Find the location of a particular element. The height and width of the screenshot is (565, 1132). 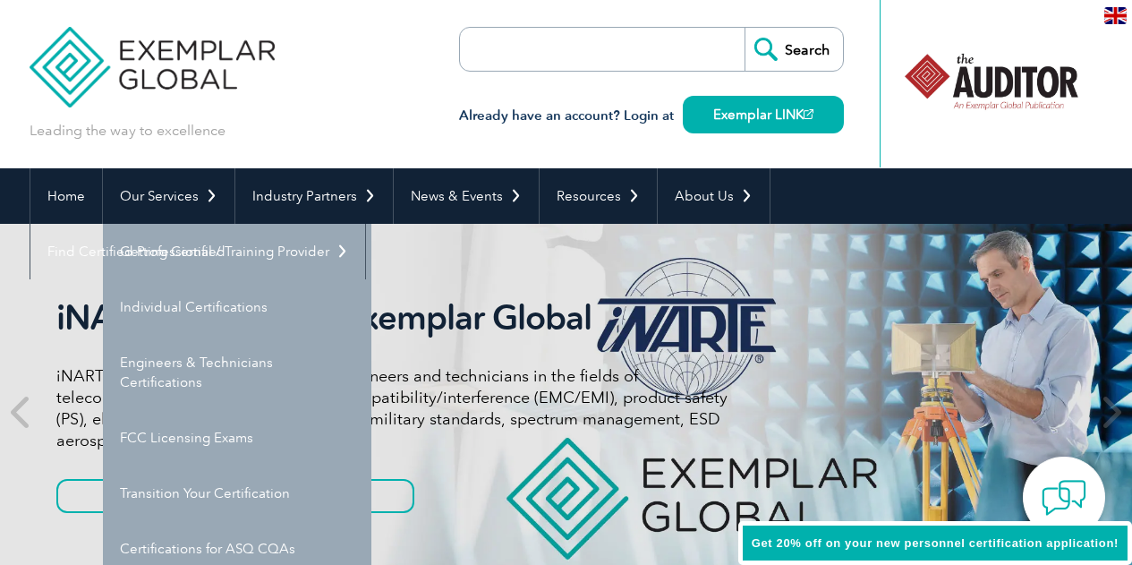

img: open_square.png is located at coordinates (808, 114).